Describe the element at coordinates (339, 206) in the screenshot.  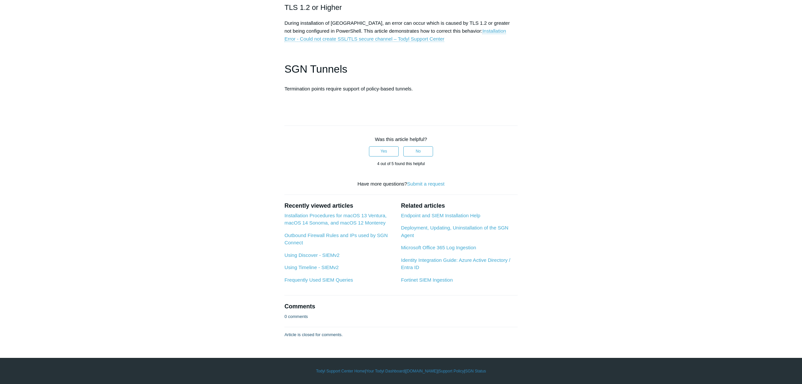
I see `h2: Recently viewed articles` at that location.